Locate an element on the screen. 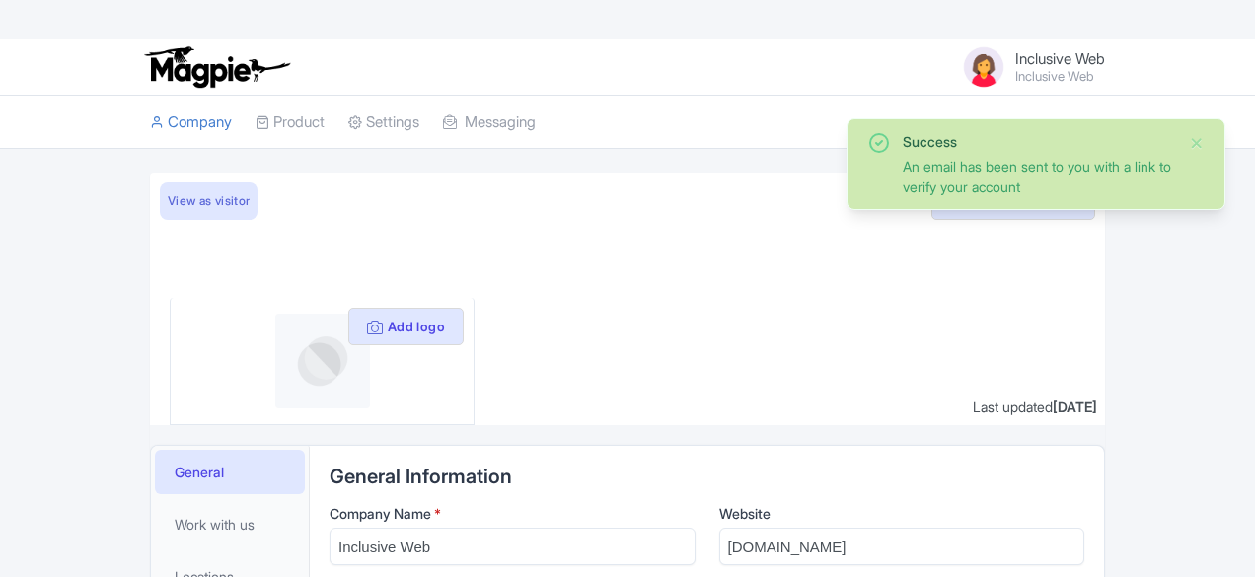  a: Settings is located at coordinates (384, 122).